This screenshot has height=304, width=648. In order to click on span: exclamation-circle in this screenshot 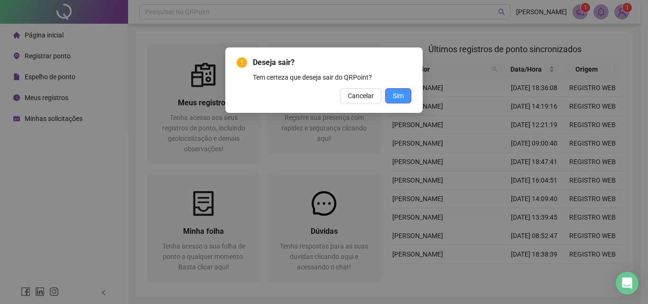, I will do `click(242, 63)`.